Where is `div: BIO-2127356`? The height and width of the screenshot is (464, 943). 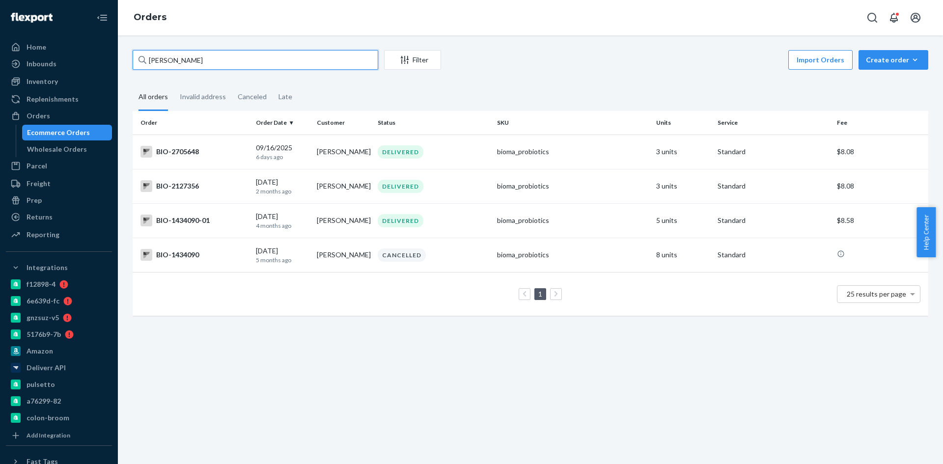 div: BIO-2127356 is located at coordinates (194, 186).